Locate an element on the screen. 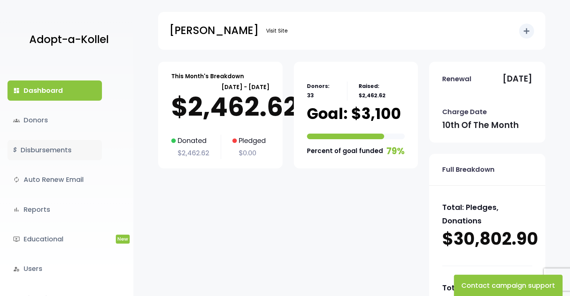 Image resolution: width=570 pixels, height=296 pixels. a: bar_chartReports is located at coordinates (55, 210).